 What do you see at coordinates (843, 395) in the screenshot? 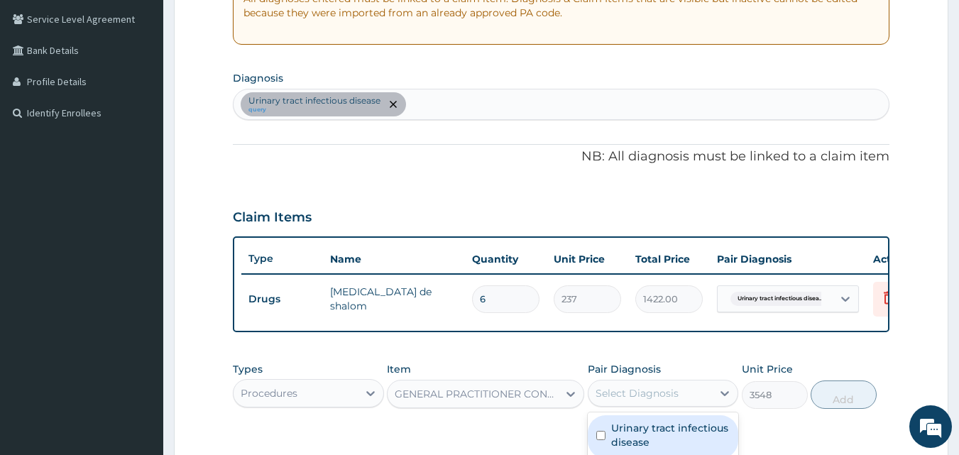
I see `button: Add` at bounding box center [843, 395].